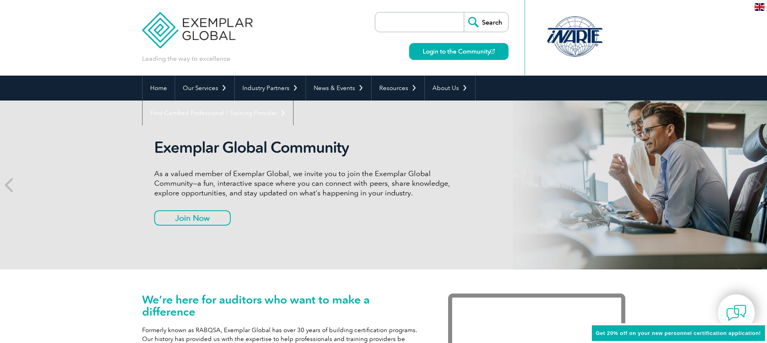  Describe the element at coordinates (270, 88) in the screenshot. I see `a: Industry Partners` at that location.